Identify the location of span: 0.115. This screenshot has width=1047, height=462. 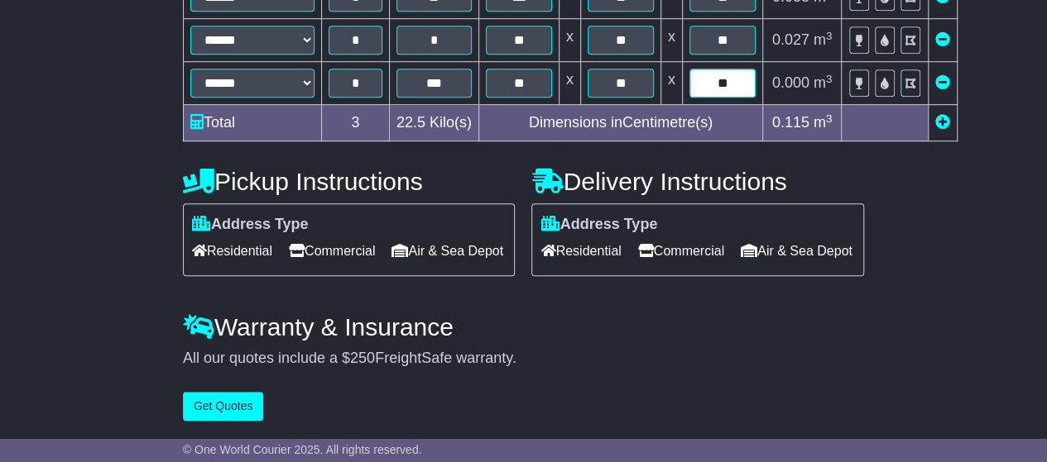
(790, 122).